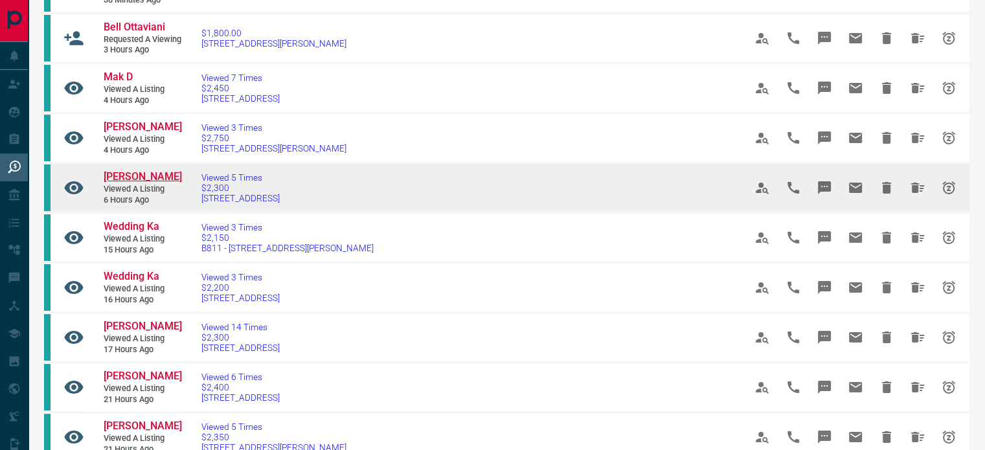 The height and width of the screenshot is (450, 985). What do you see at coordinates (918, 38) in the screenshot?
I see `span: Hide All from Bell Ottaviani` at bounding box center [918, 38].